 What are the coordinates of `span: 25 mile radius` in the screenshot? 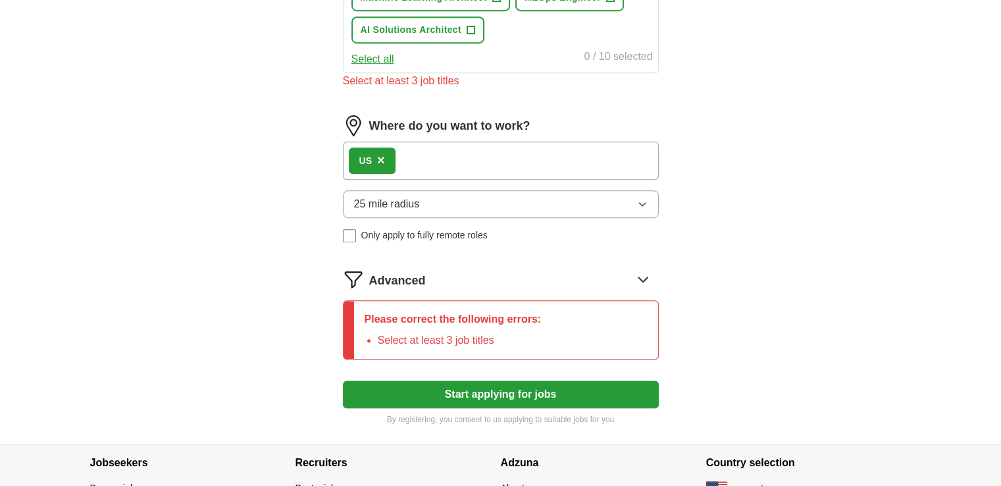 It's located at (387, 204).